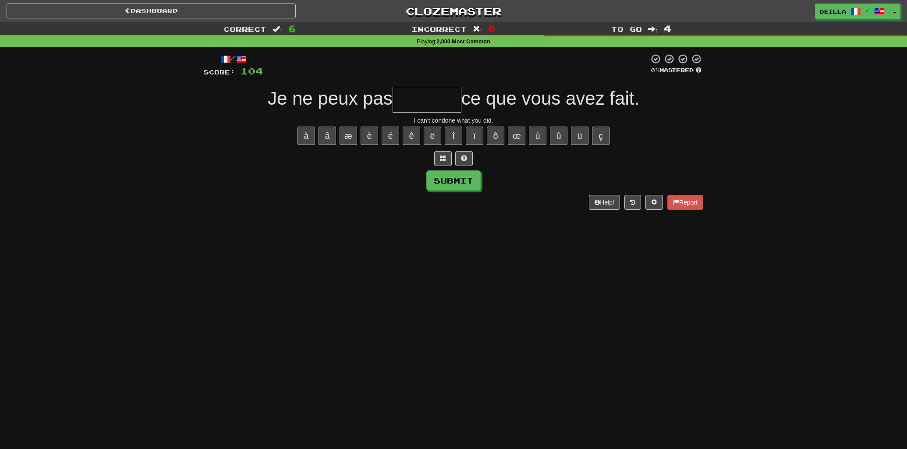 This screenshot has height=449, width=907. What do you see at coordinates (559, 136) in the screenshot?
I see `button: û` at bounding box center [559, 136].